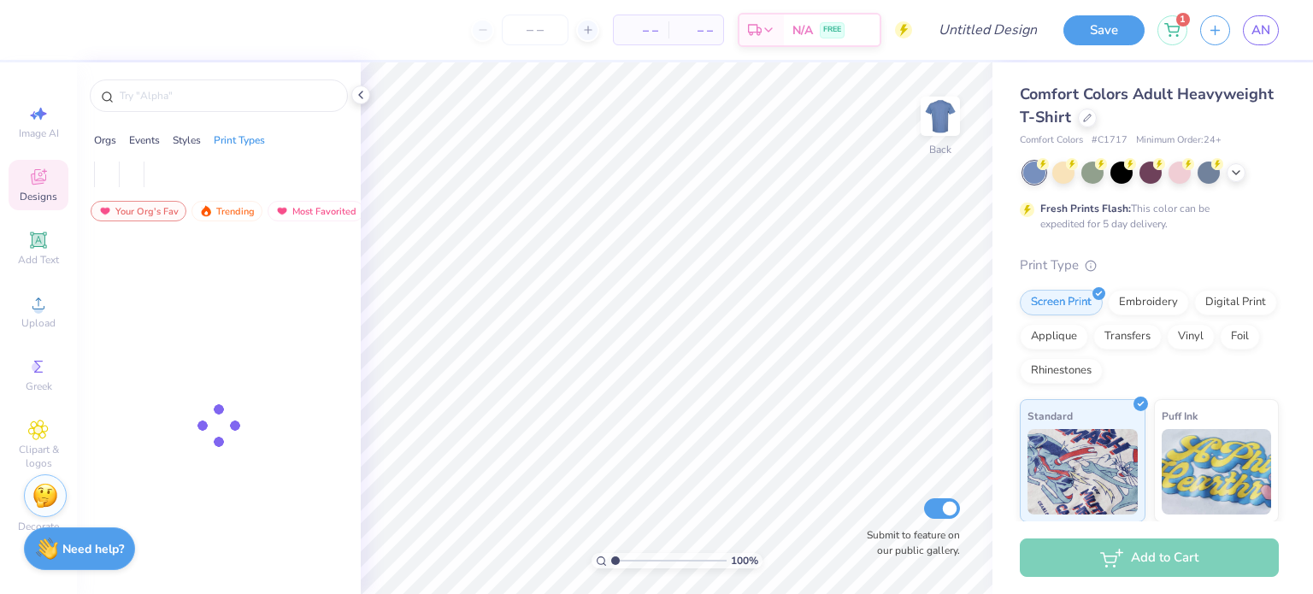 The height and width of the screenshot is (594, 1313). Describe the element at coordinates (38, 386) in the screenshot. I see `span: Greek` at that location.